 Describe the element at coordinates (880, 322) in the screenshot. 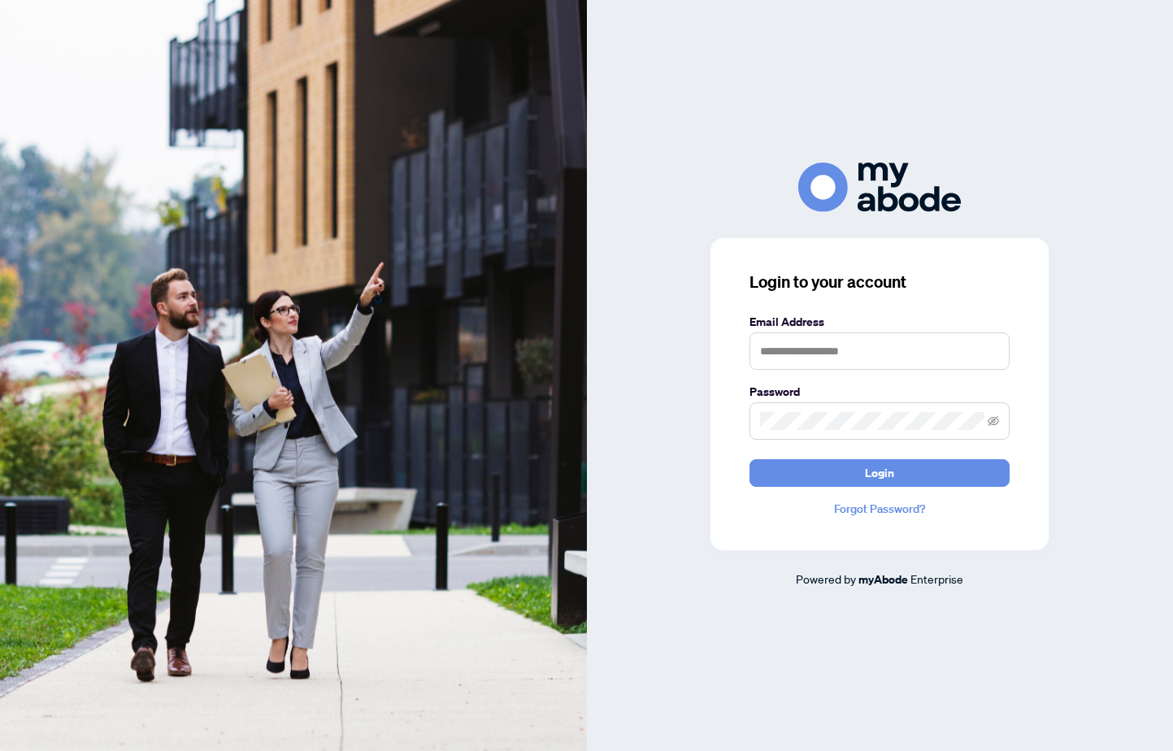

I see `label: Email Address` at that location.